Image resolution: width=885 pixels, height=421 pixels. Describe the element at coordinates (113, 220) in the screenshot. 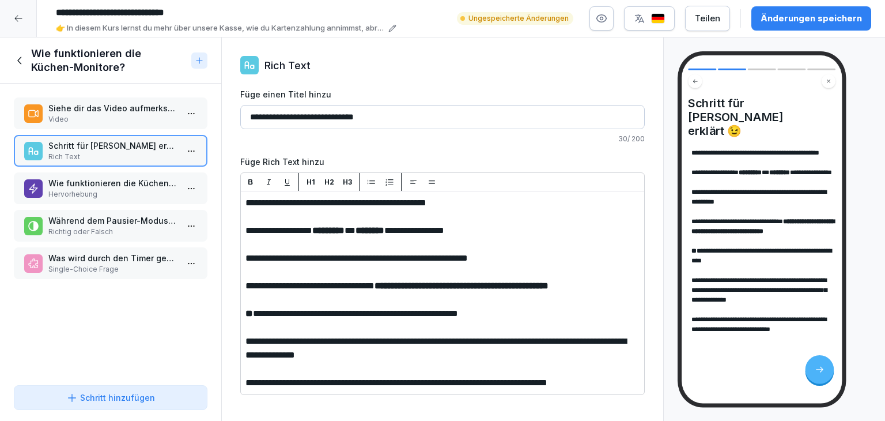

I see `p: Während dem Pausier-Modus kommen weiterhin Bestellungen rein` at that location.